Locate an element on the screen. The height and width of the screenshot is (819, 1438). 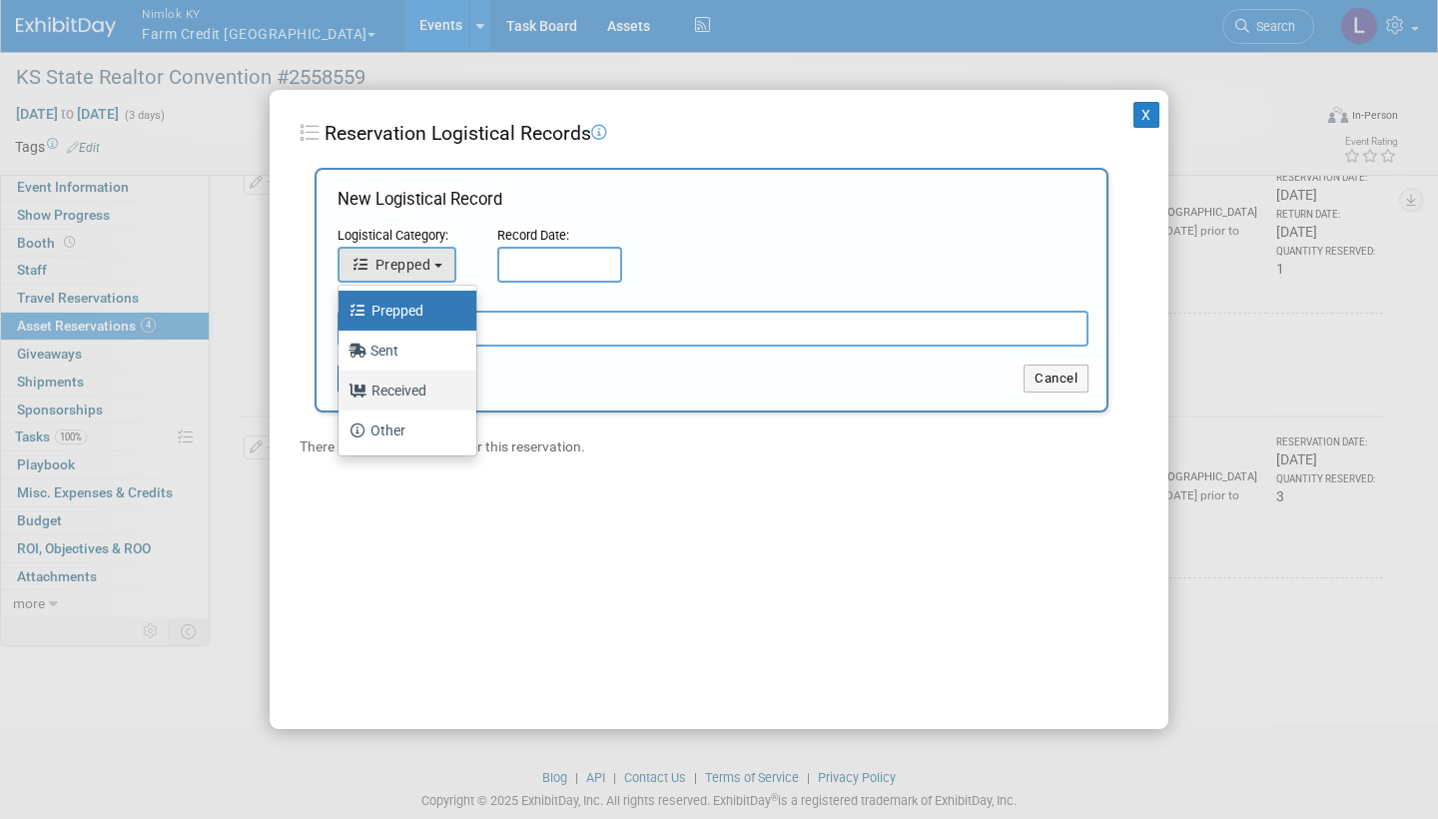
span: Prepped is located at coordinates (390, 265).